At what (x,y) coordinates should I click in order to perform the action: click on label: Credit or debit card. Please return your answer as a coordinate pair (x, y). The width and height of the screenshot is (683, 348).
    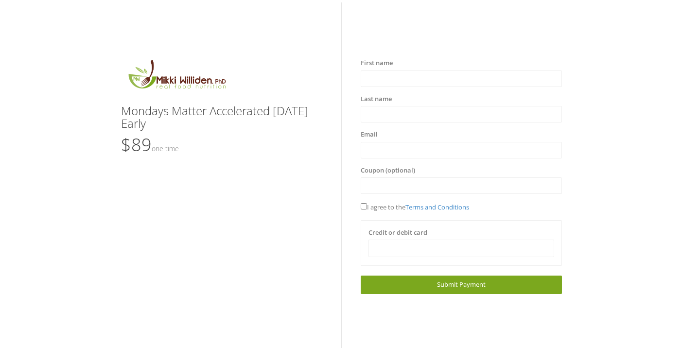
    Looking at the image, I should click on (397, 233).